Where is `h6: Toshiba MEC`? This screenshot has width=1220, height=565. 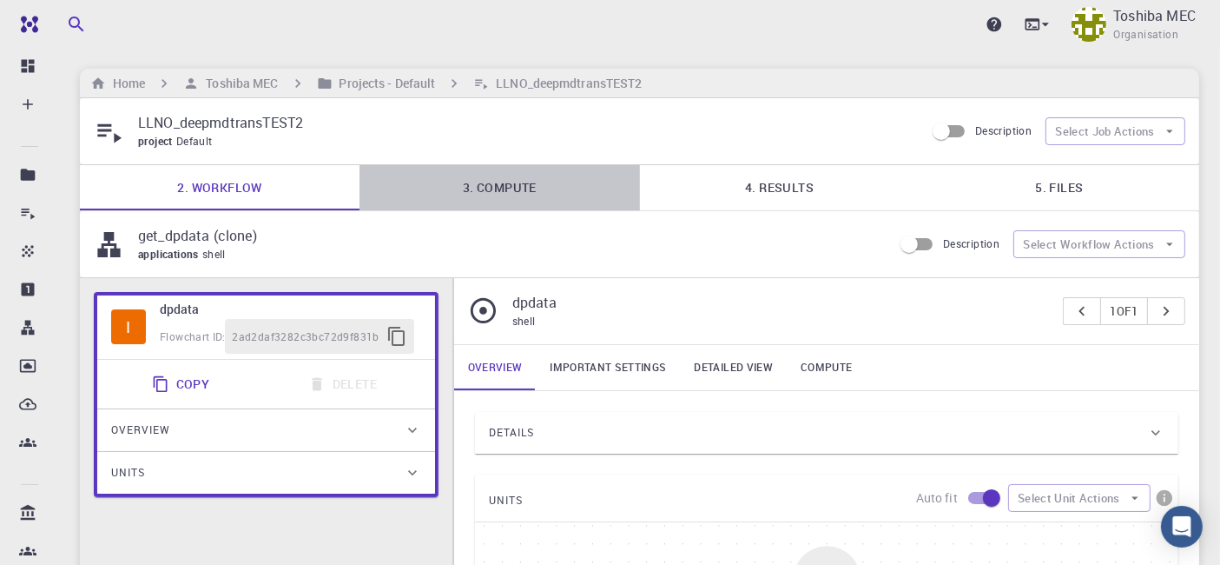
h6: Toshiba MEC is located at coordinates (238, 83).